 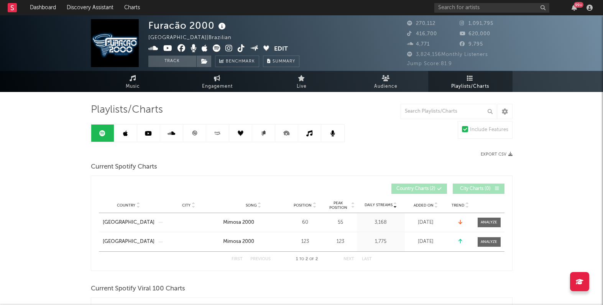 I want to click on span: 620,000, so click(x=475, y=34).